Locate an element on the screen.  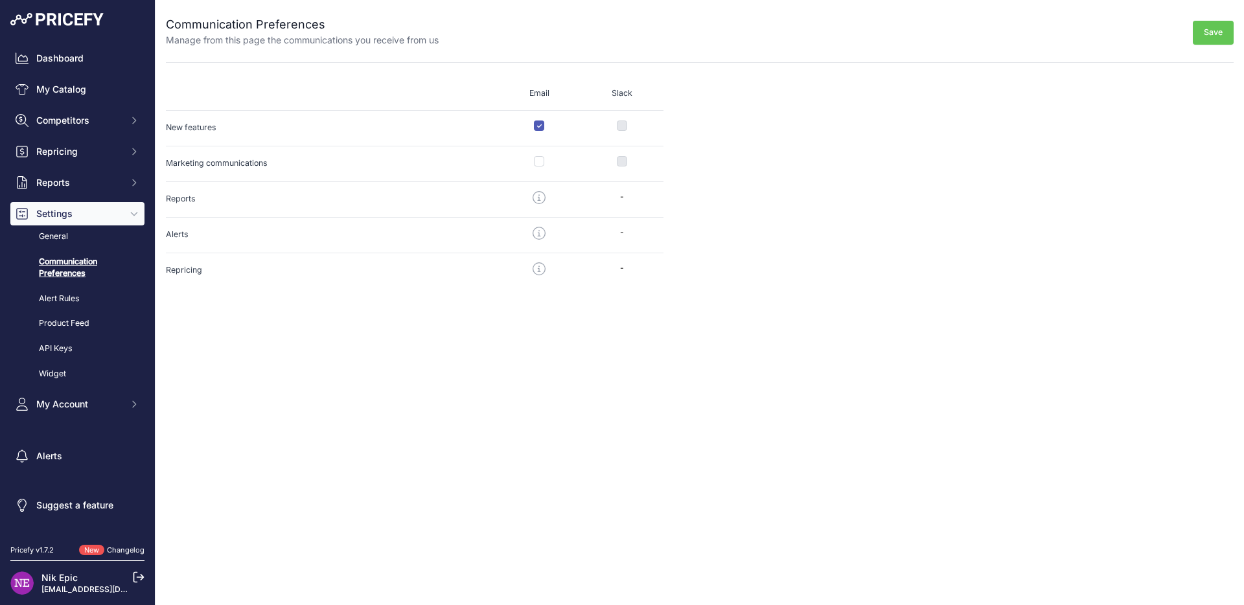
a: API Keys is located at coordinates (77, 348).